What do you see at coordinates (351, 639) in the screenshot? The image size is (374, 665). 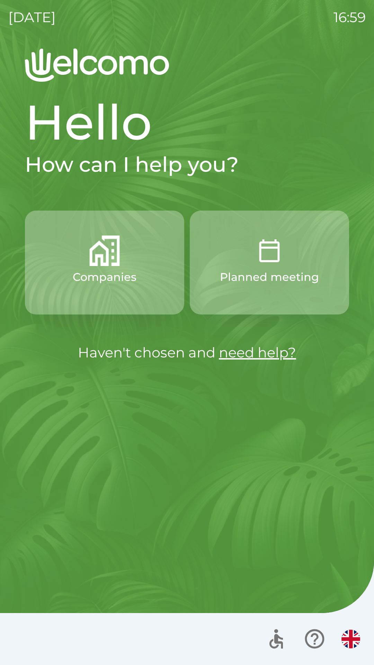 I see `img: en flag` at bounding box center [351, 639].